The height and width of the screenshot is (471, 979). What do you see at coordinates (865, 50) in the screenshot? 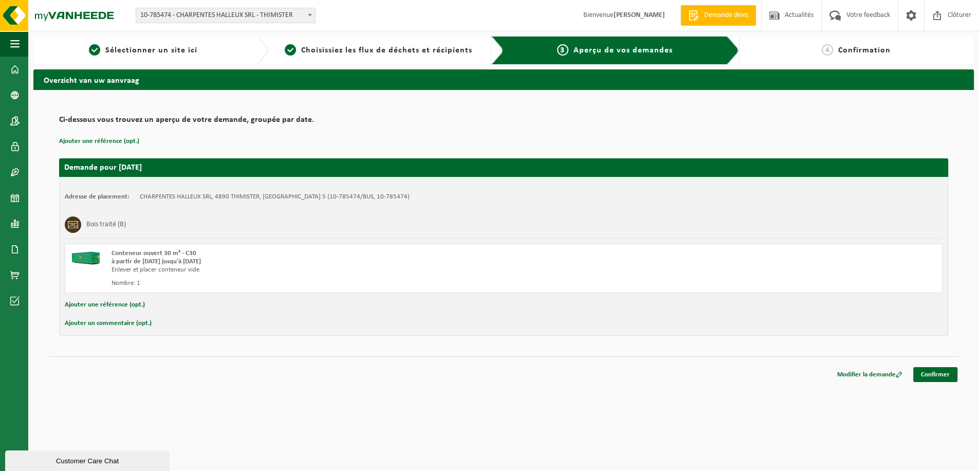
I see `span: Confirmation` at bounding box center [865, 50].